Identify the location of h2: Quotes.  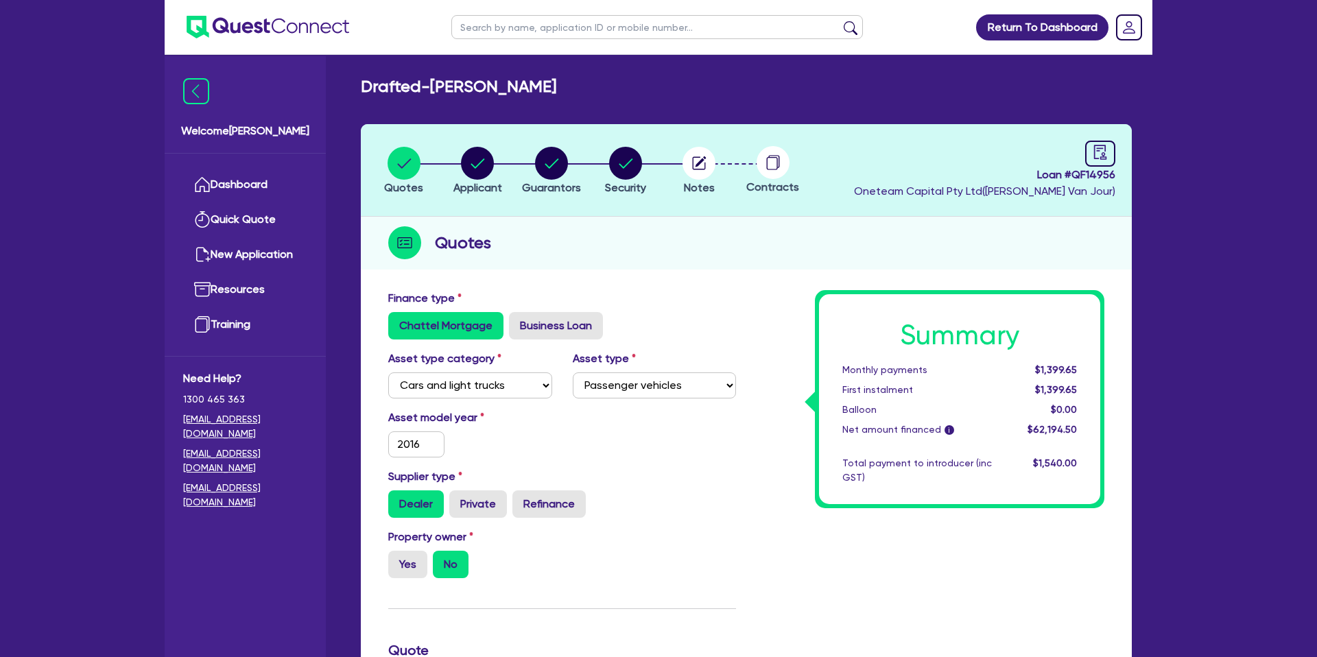
(463, 243).